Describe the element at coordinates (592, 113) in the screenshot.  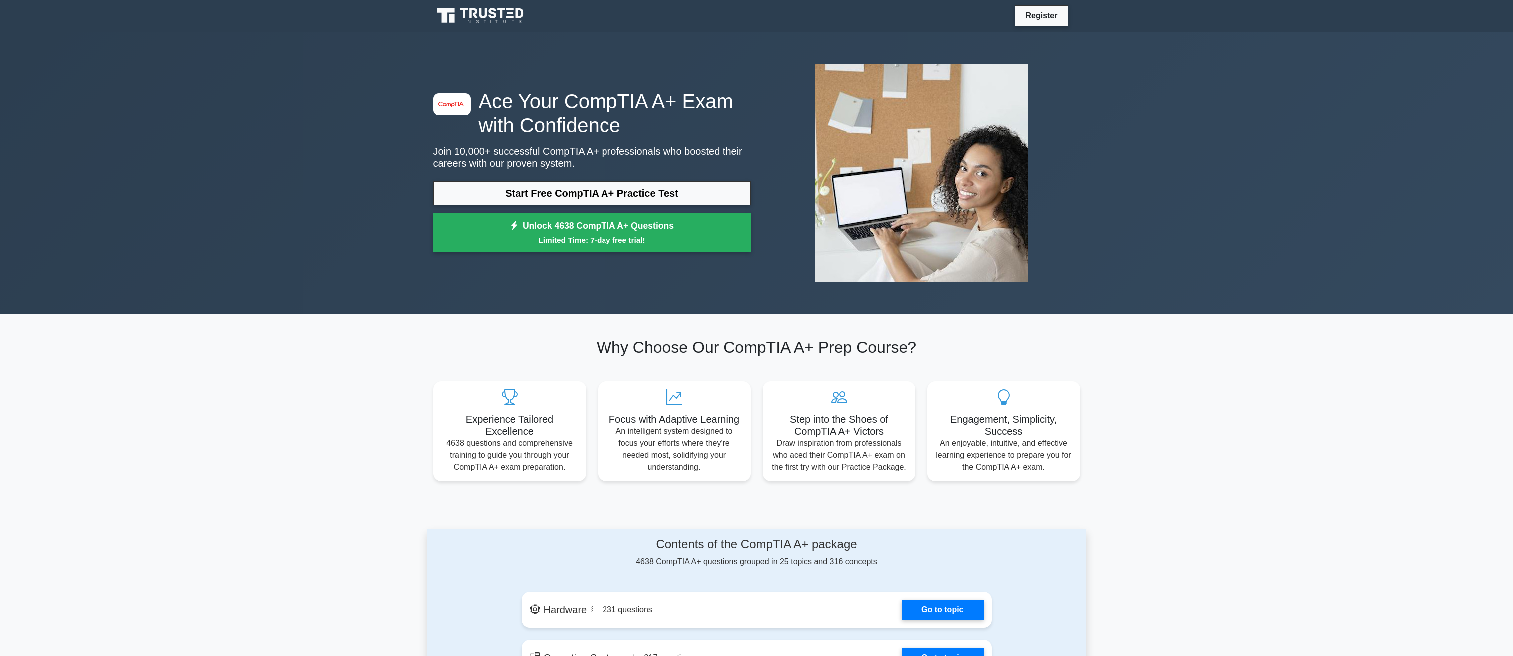
I see `h1: Ace Your CompTIA A+ Exam with Confidence` at that location.